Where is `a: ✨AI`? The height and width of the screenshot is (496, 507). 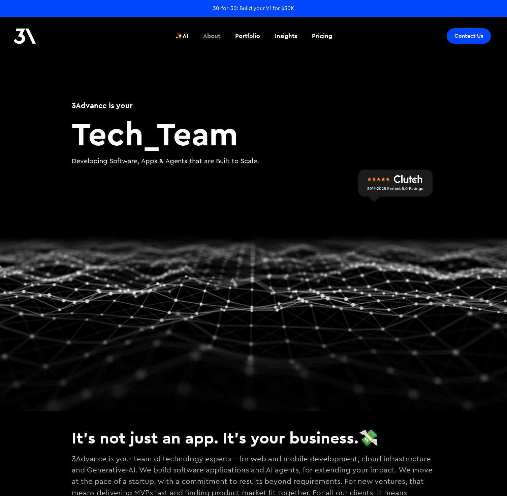 a: ✨AI is located at coordinates (181, 36).